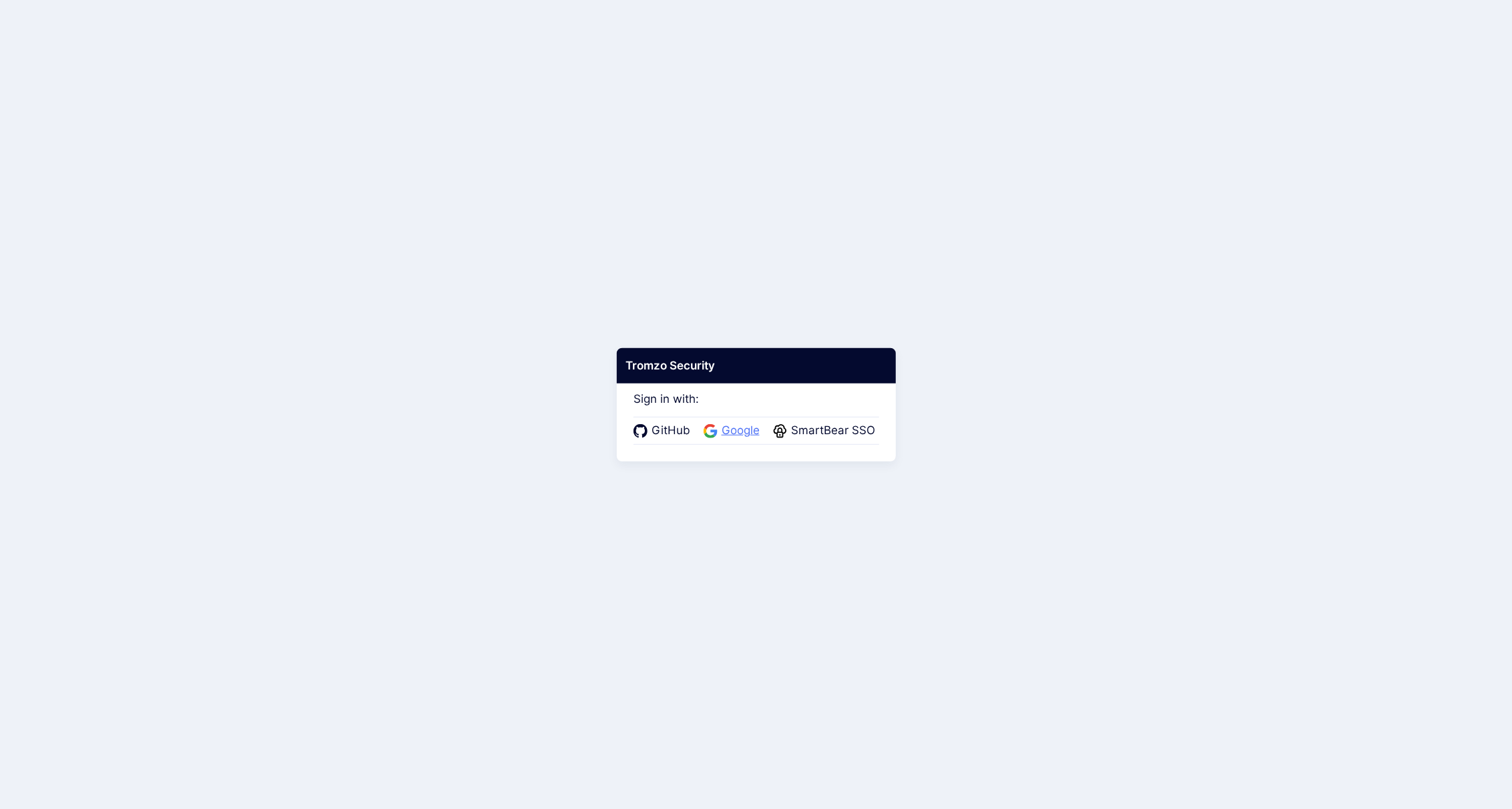 This screenshot has height=809, width=1512. What do you see at coordinates (671, 431) in the screenshot?
I see `span: GitHub` at bounding box center [671, 431].